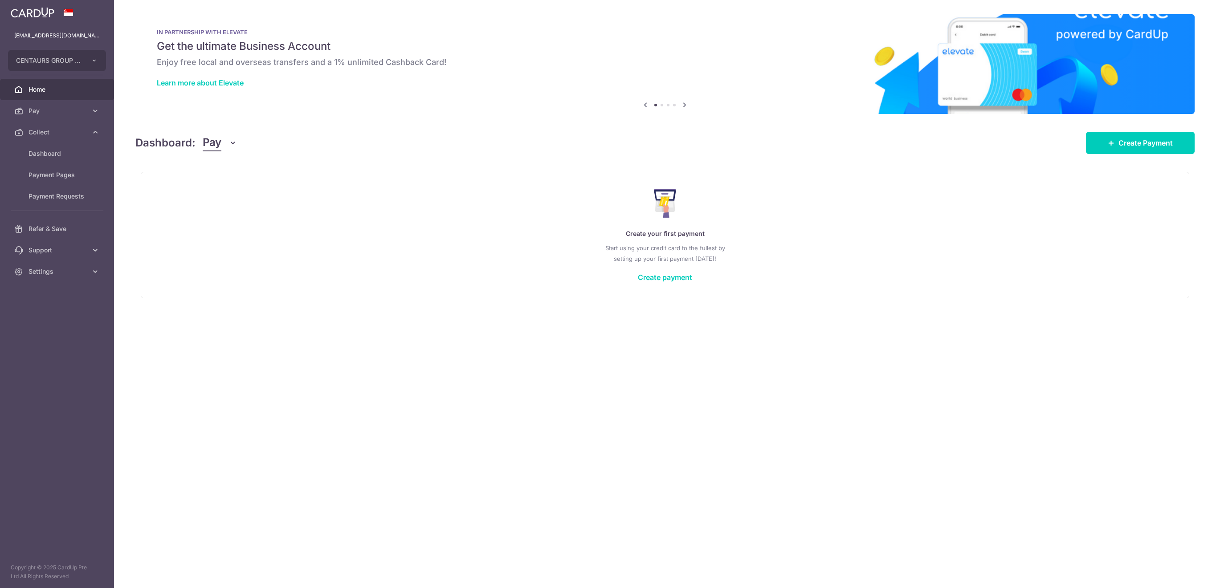  What do you see at coordinates (1140, 143) in the screenshot?
I see `a: Create Payment` at bounding box center [1140, 143].